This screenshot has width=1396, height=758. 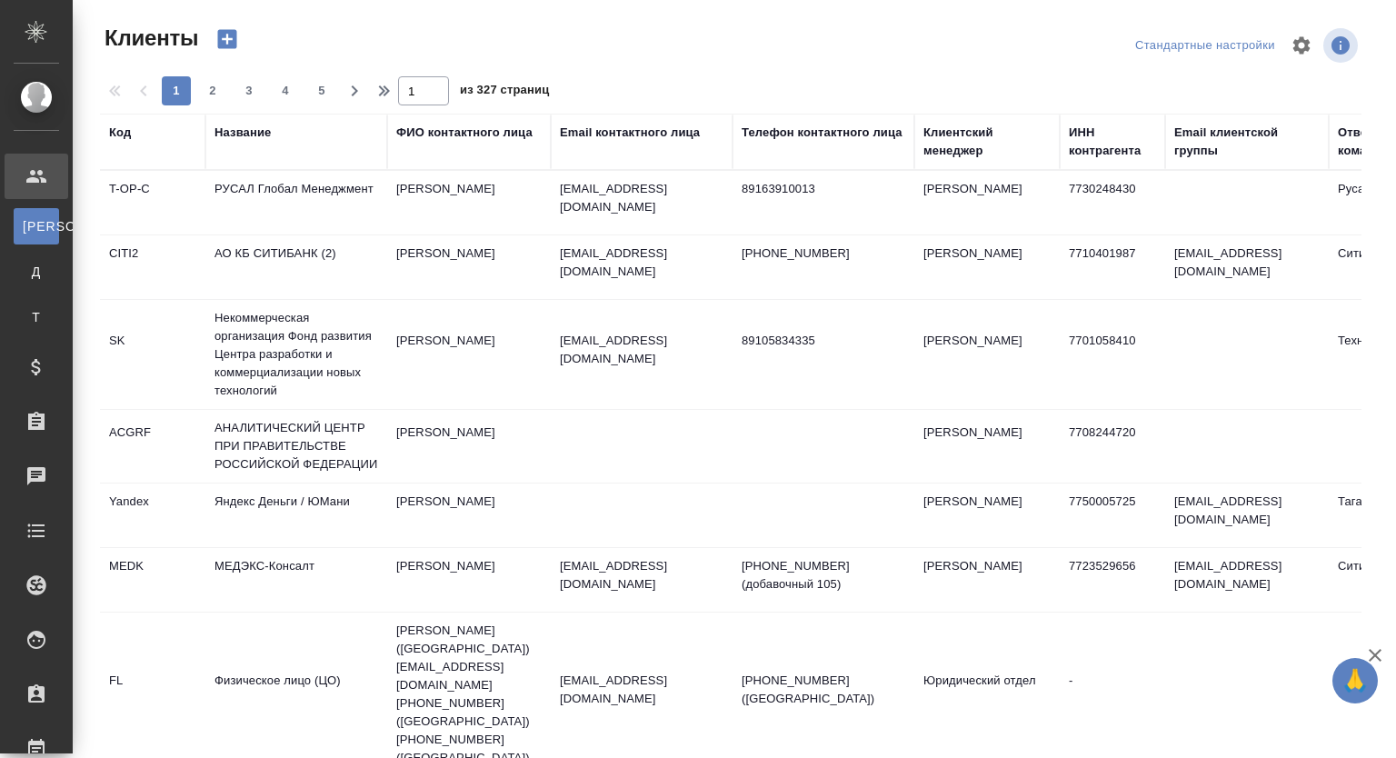 What do you see at coordinates (1112, 446) in the screenshot?
I see `td: 7708244720` at bounding box center [1112, 446].